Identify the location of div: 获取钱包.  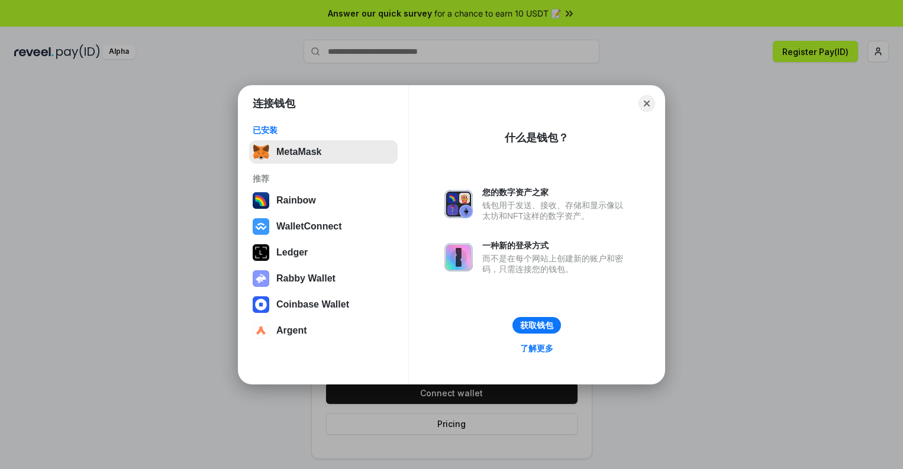
(537, 325).